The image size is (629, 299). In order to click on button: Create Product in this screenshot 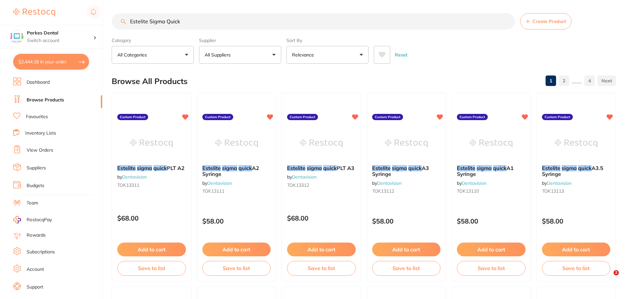, I will do `click(546, 21)`.